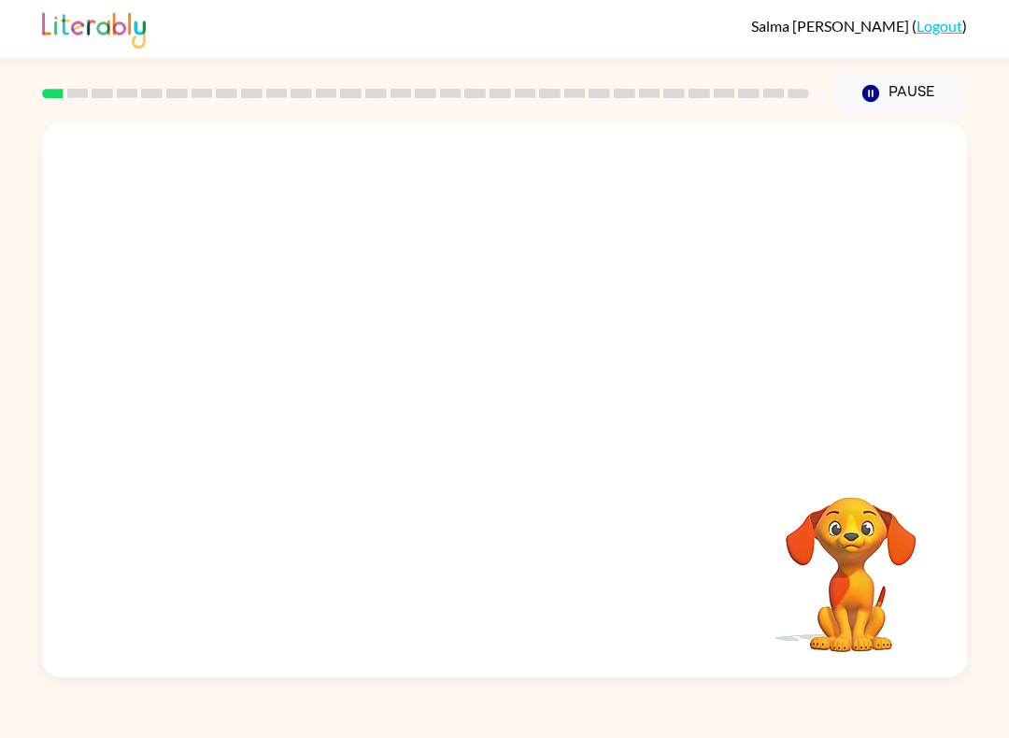  What do you see at coordinates (93, 28) in the screenshot?
I see `img: Literably` at bounding box center [93, 28].